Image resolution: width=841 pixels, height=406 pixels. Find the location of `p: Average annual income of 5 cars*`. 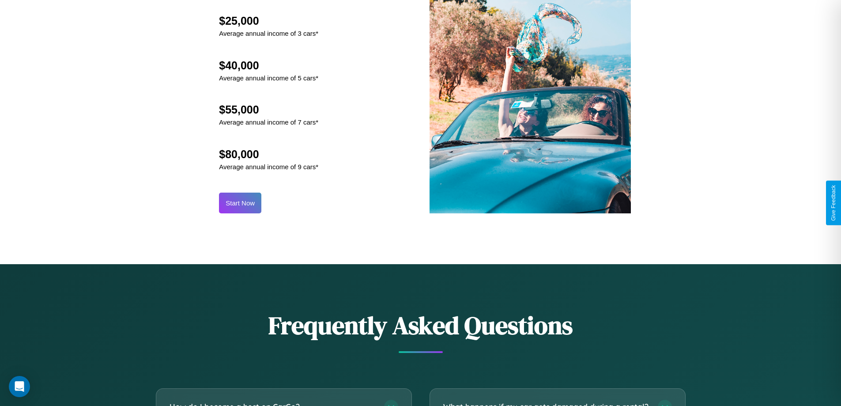

p: Average annual income of 5 cars* is located at coordinates (268, 78).